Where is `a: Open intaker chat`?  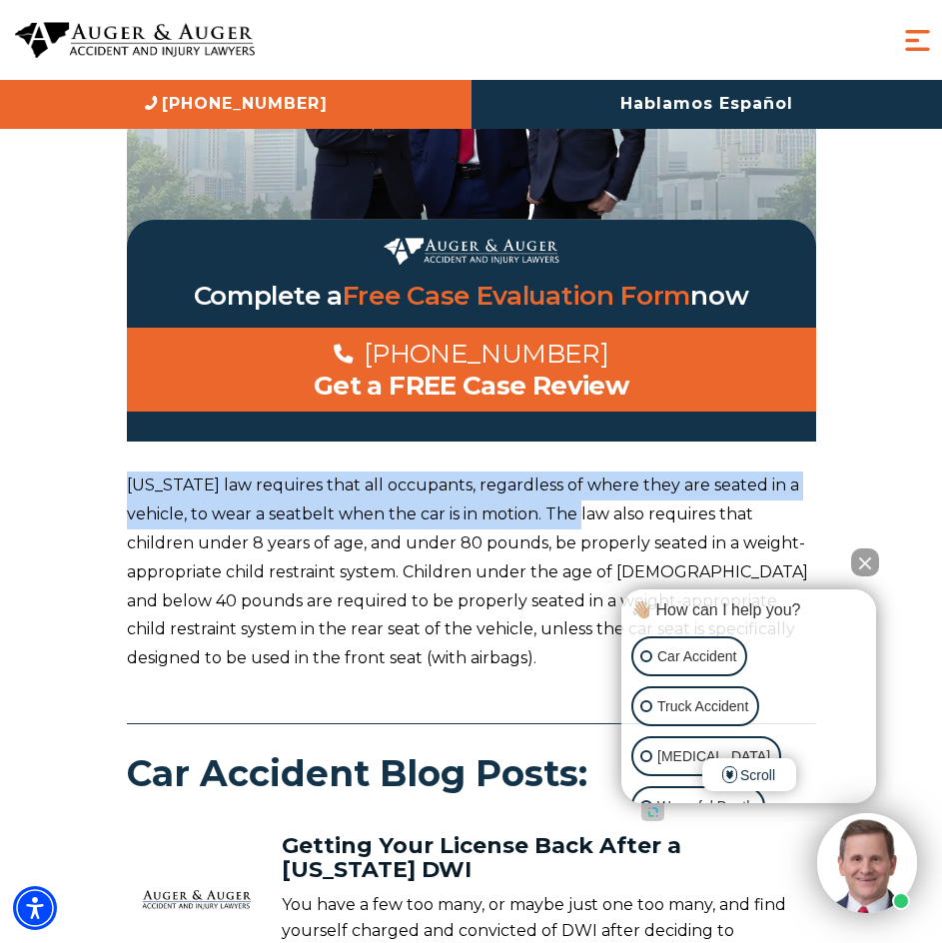 a: Open intaker chat is located at coordinates (652, 812).